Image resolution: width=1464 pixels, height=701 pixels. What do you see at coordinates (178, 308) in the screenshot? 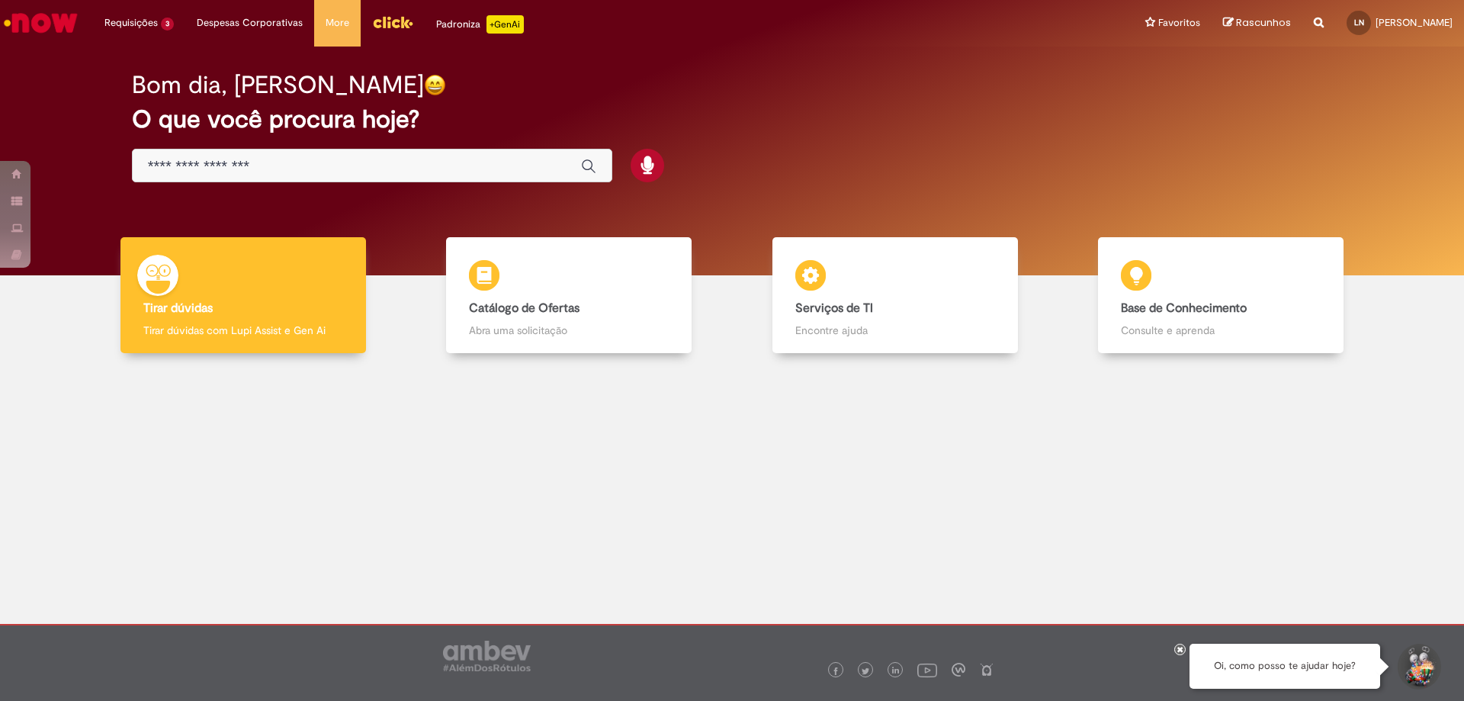
I see `b: Tirar dúvidas` at bounding box center [178, 308].